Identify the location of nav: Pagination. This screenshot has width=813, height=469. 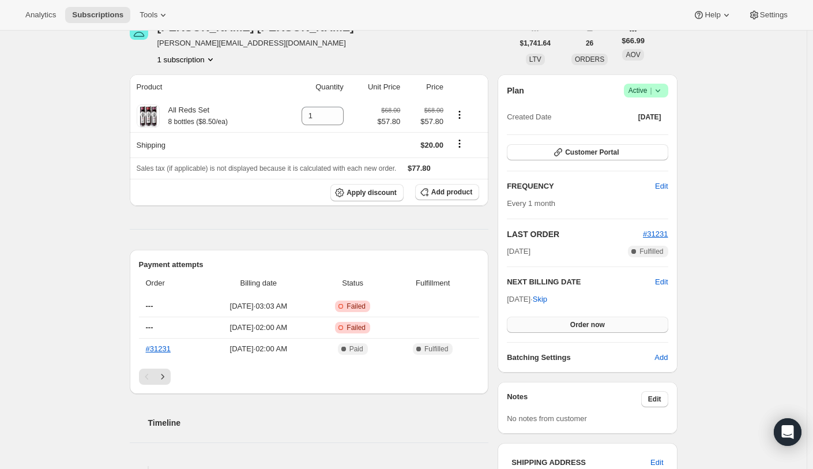
(309, 377).